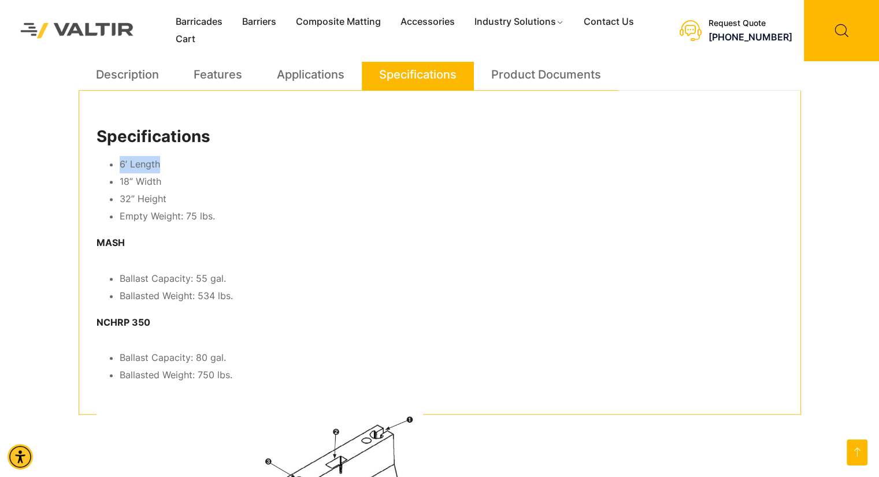 This screenshot has width=879, height=477. I want to click on a: Barricades, so click(199, 22).